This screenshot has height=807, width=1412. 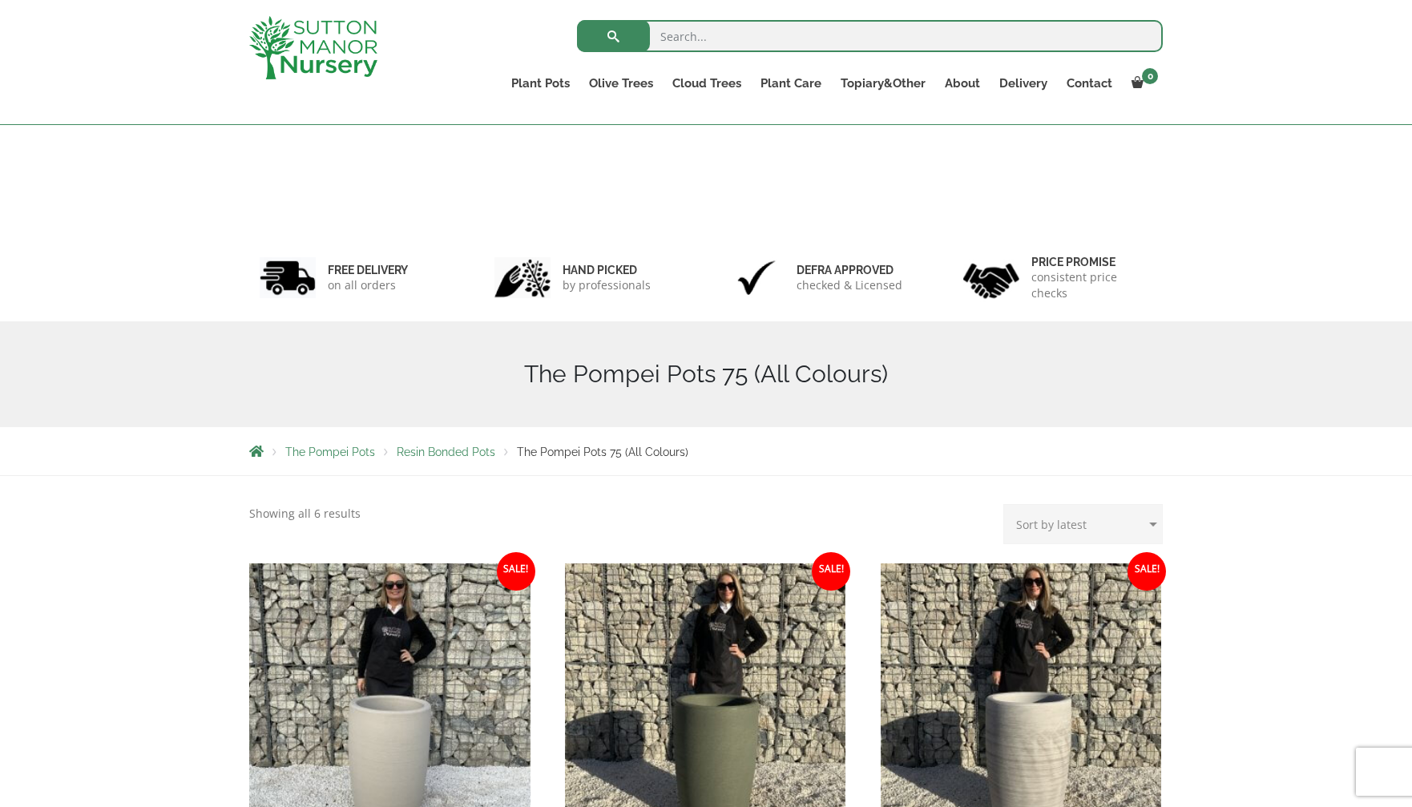 I want to click on a: Plant Pots, so click(x=540, y=83).